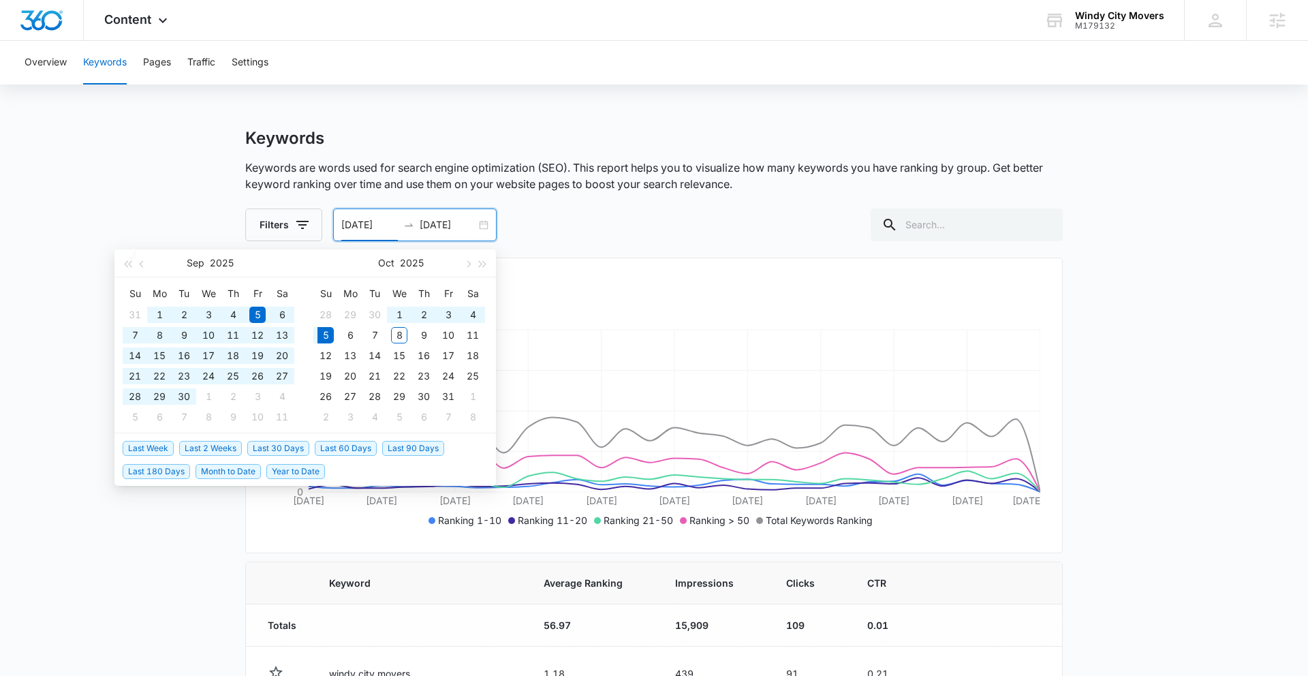  What do you see at coordinates (258, 294) in the screenshot?
I see `th: Fr` at bounding box center [258, 294].